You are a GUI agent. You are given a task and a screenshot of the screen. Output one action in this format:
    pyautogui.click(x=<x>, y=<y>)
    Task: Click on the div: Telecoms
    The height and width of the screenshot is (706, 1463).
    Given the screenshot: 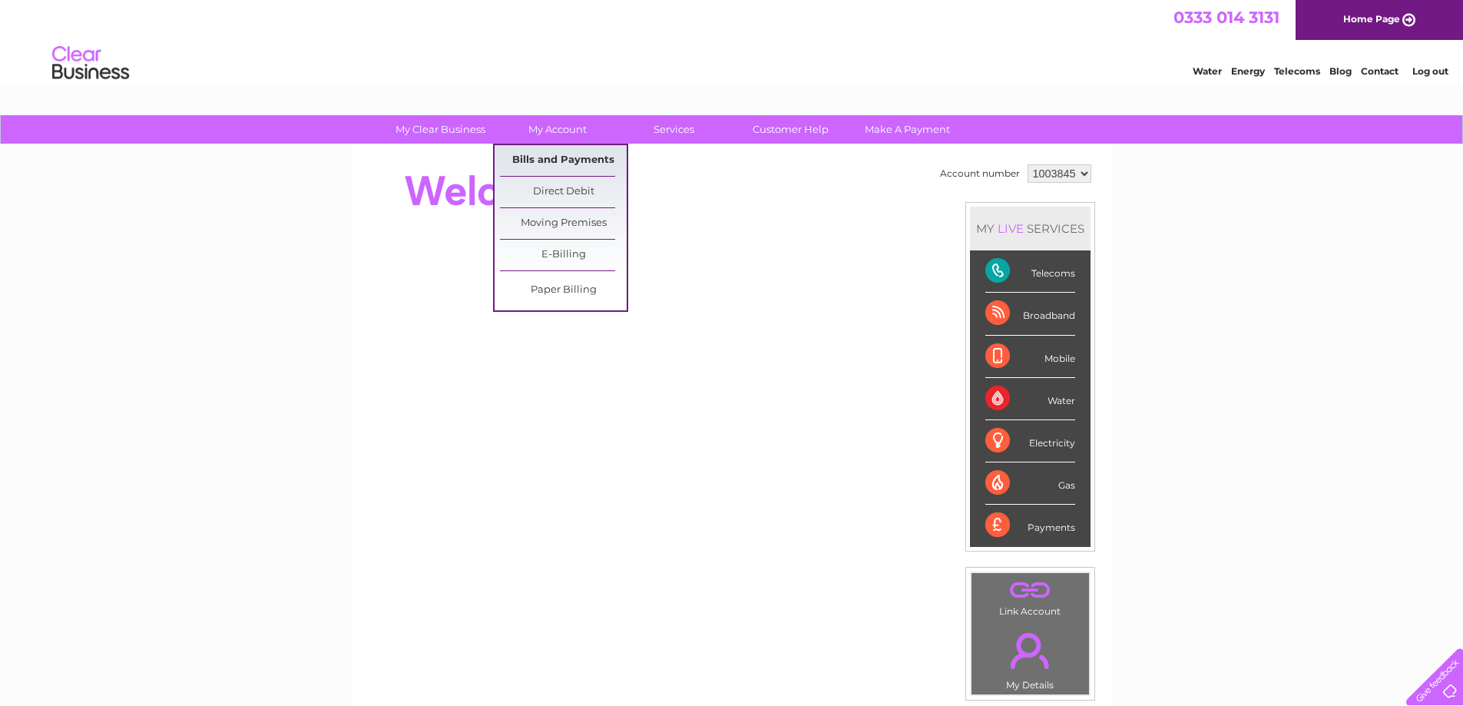 What is the action you would take?
    pyautogui.click(x=1030, y=271)
    